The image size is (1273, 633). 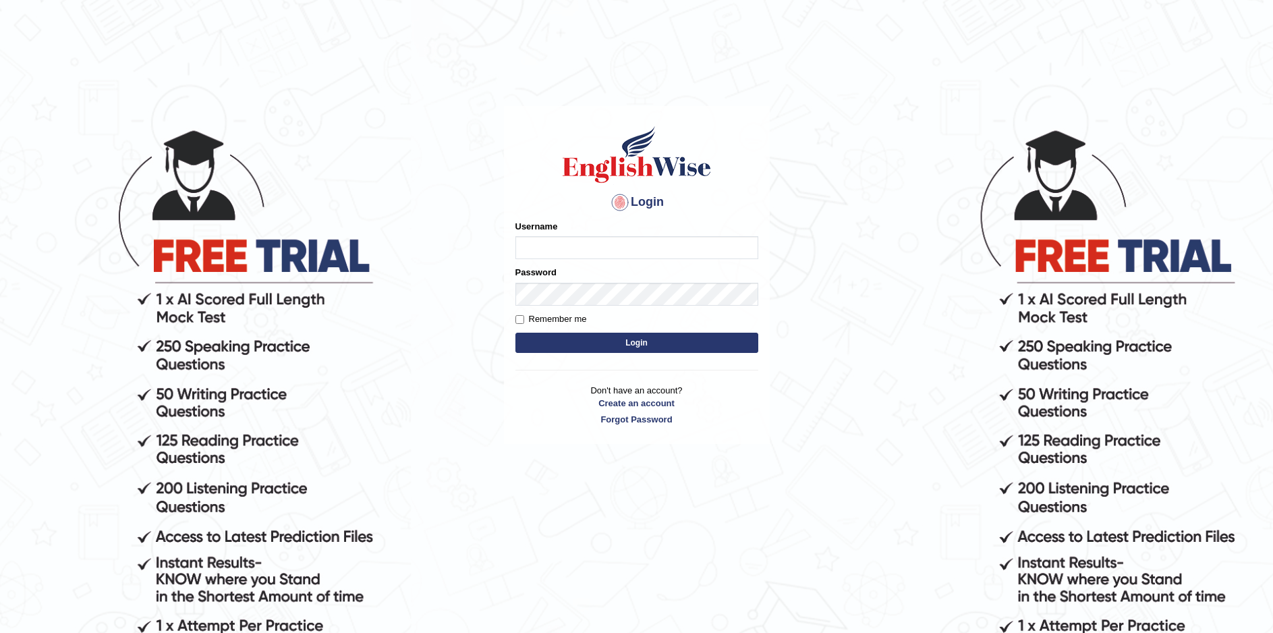 What do you see at coordinates (637, 343) in the screenshot?
I see `button: Login` at bounding box center [637, 343].